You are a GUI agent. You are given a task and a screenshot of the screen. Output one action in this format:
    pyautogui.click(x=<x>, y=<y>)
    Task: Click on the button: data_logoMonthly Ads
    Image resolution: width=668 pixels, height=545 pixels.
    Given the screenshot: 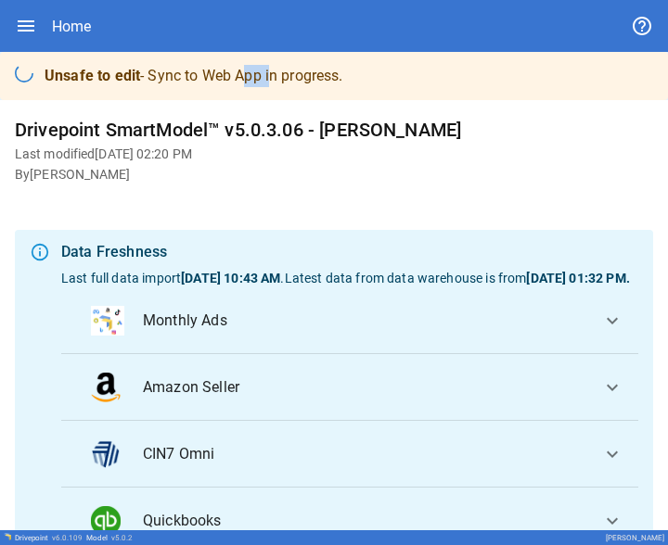 What is the action you would take?
    pyautogui.click(x=350, y=321)
    